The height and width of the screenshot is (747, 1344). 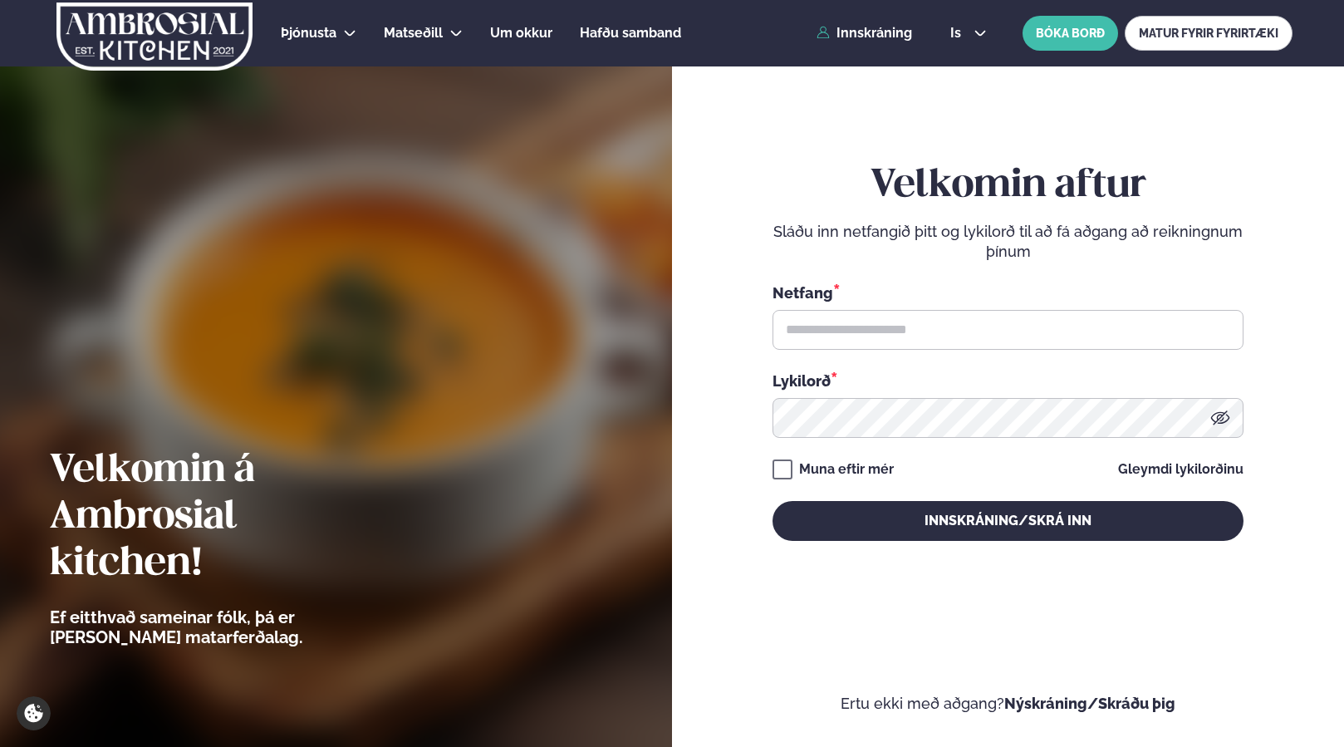 I want to click on div: Lykilorð, so click(x=1007, y=380).